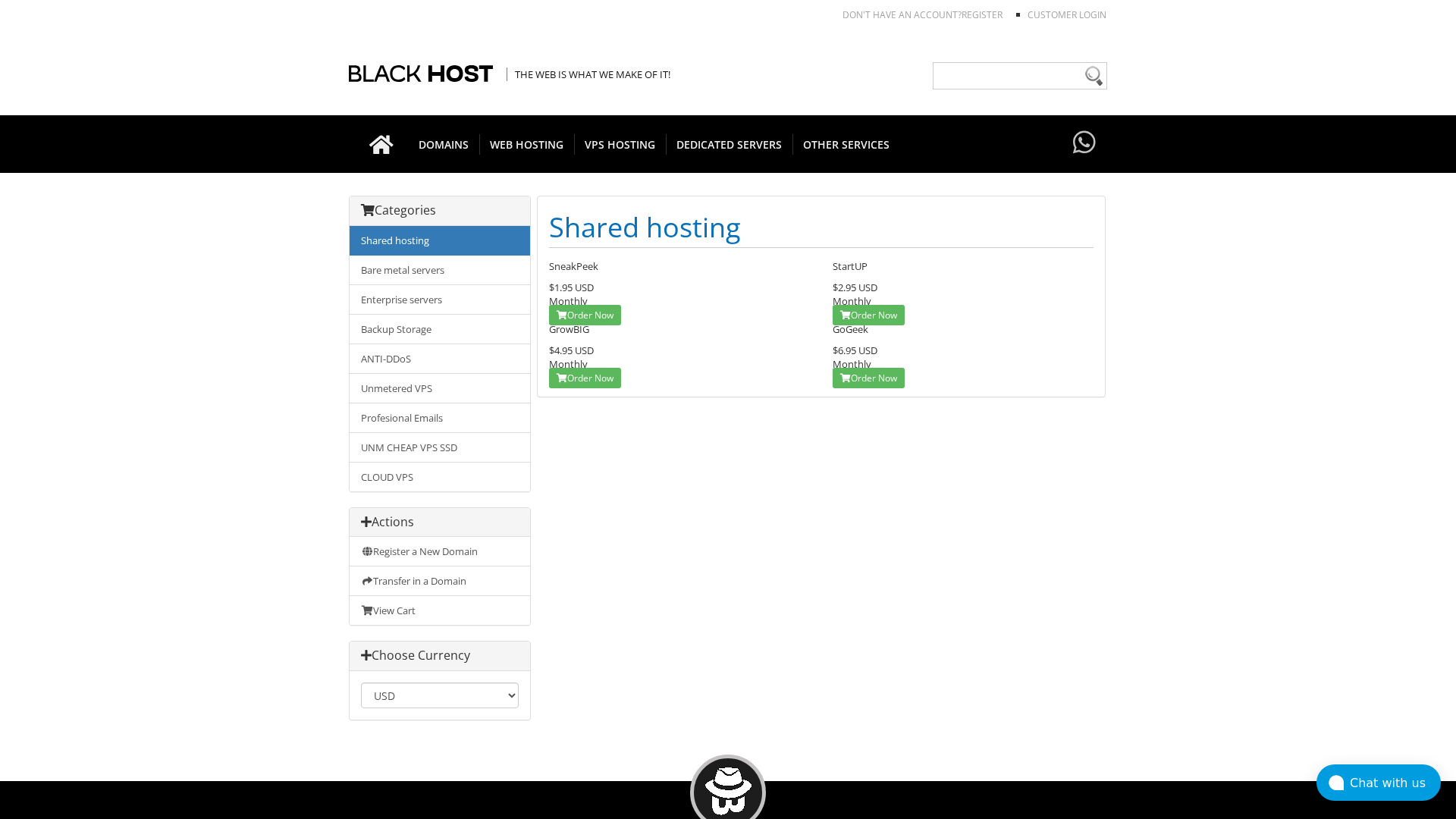  What do you see at coordinates (621, 144) in the screenshot?
I see `a: VPS HOSTING` at bounding box center [621, 144].